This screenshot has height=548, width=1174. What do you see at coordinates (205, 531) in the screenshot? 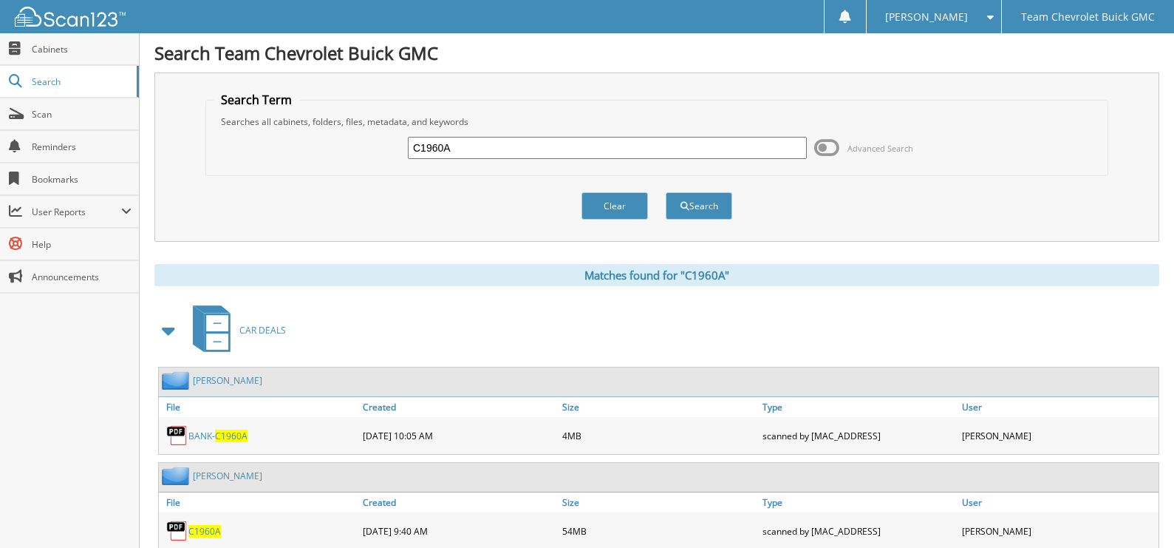
I see `a: C1960A` at bounding box center [205, 531].